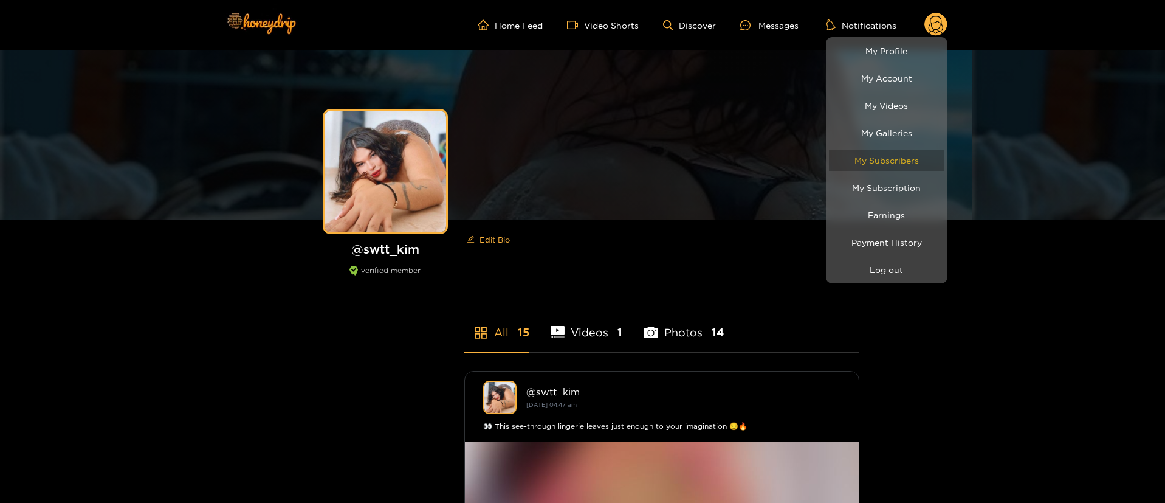 This screenshot has height=503, width=1165. I want to click on button: Log out, so click(887, 269).